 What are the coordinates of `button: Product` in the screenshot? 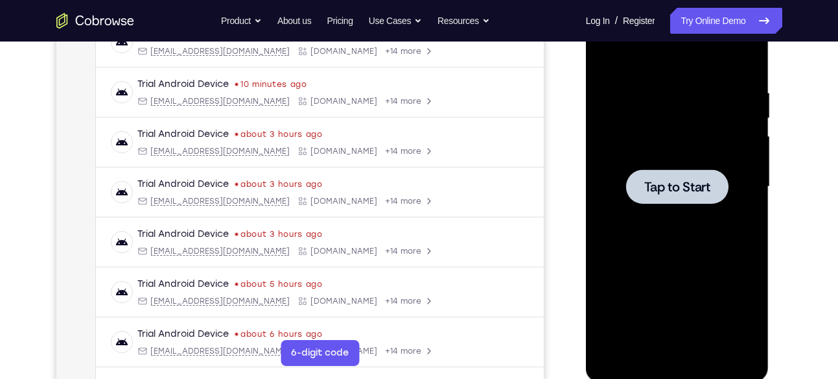 It's located at (241, 21).